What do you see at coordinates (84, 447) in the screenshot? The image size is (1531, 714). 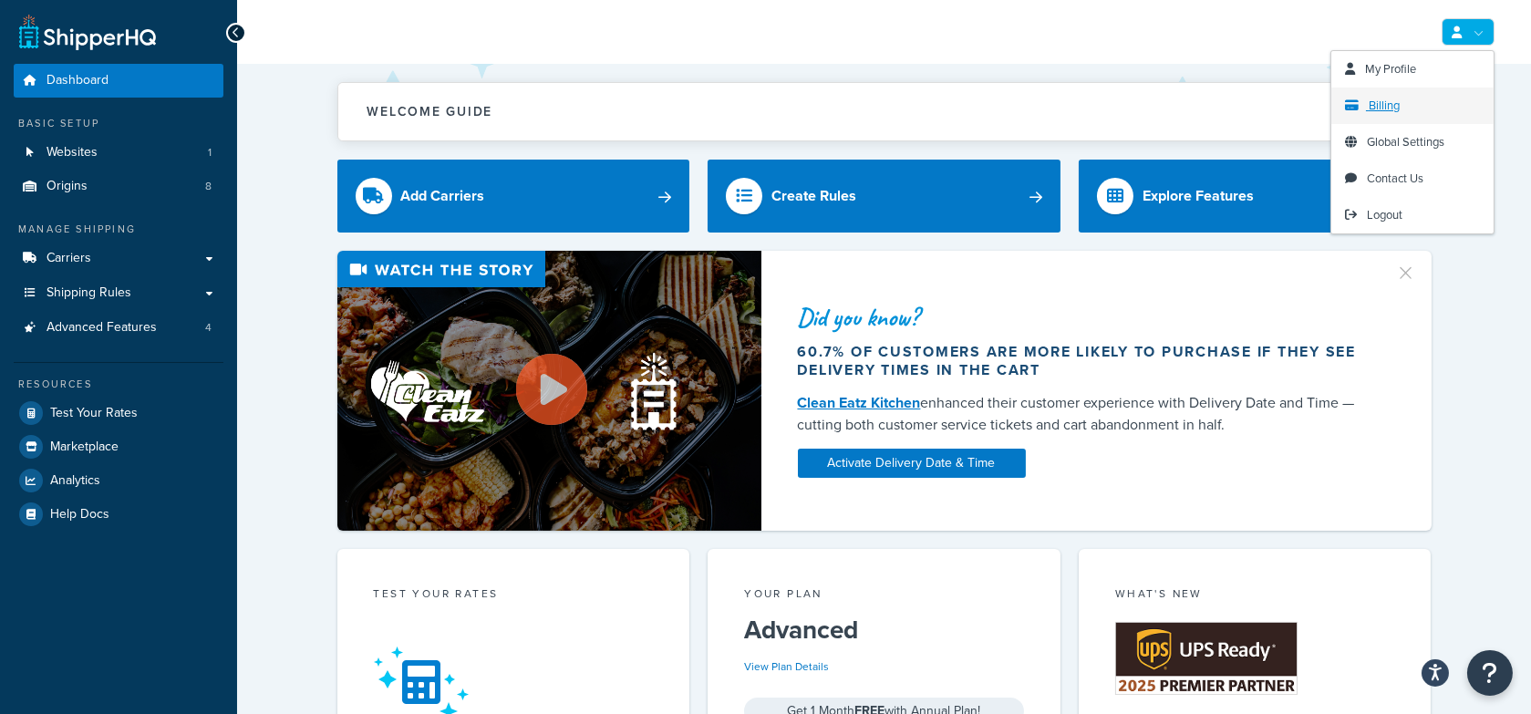 I see `span: Marketplace` at bounding box center [84, 447].